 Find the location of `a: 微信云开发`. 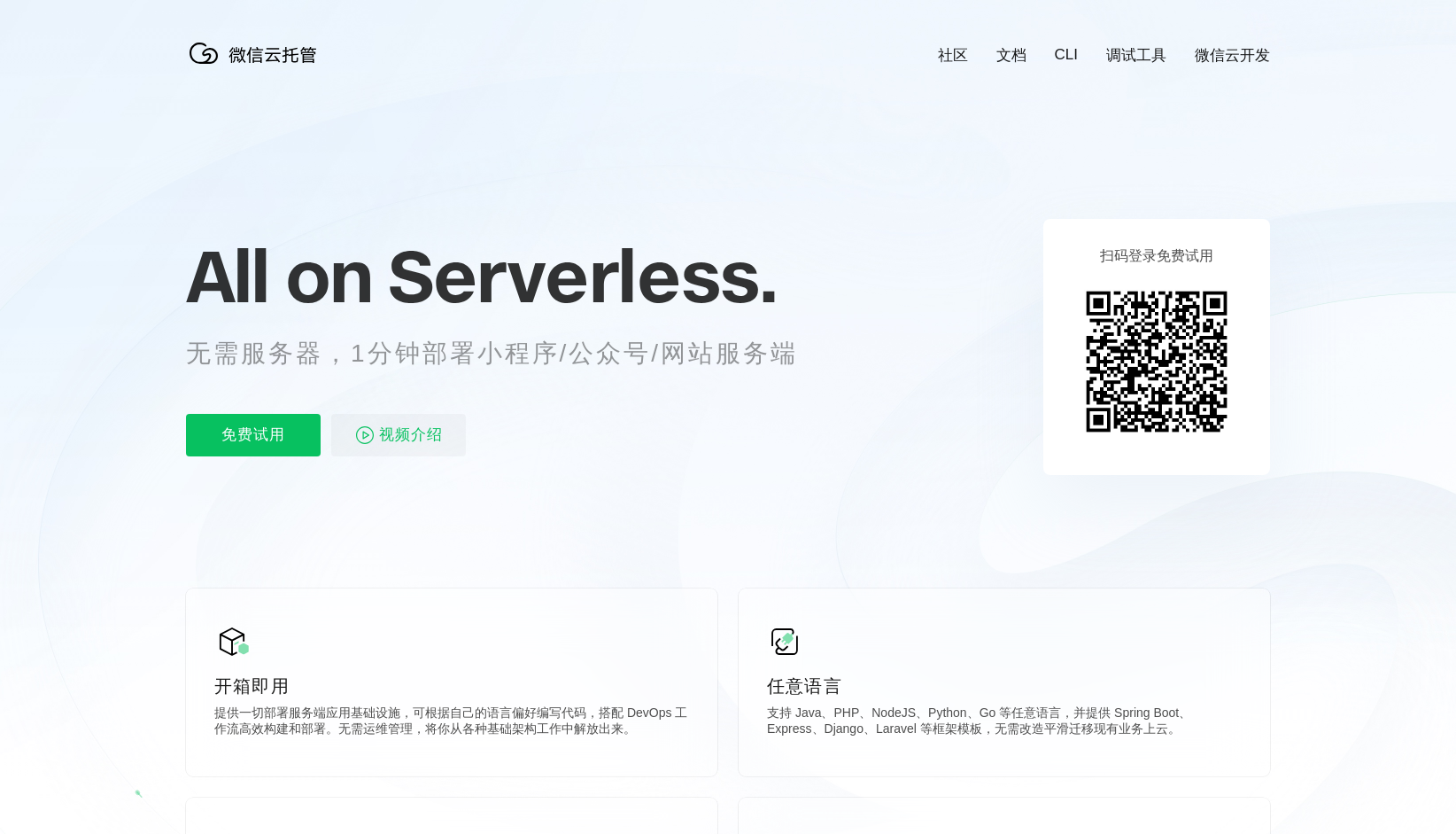

a: 微信云开发 is located at coordinates (1232, 54).